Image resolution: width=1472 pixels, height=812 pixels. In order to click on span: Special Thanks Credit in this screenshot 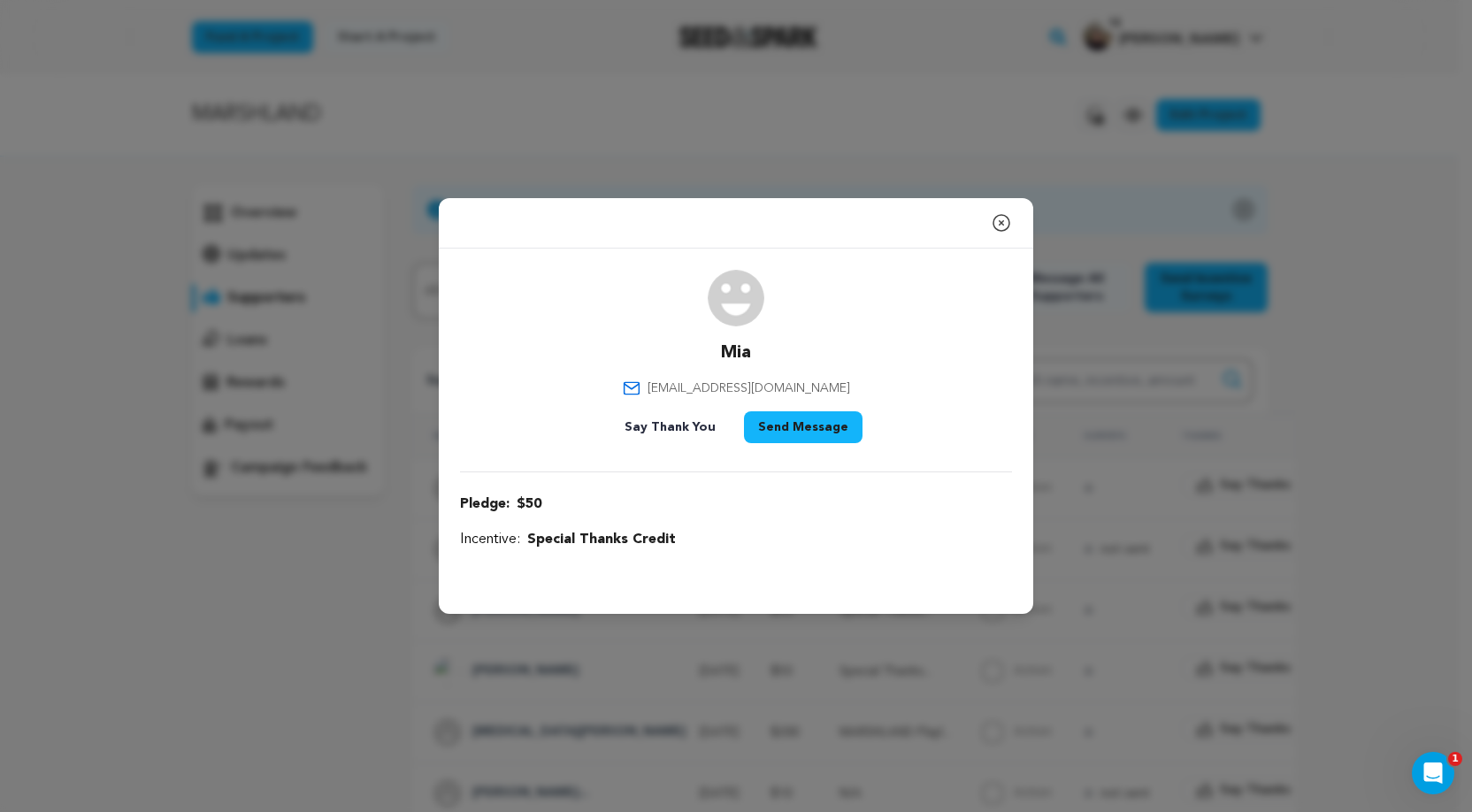, I will do `click(601, 540)`.